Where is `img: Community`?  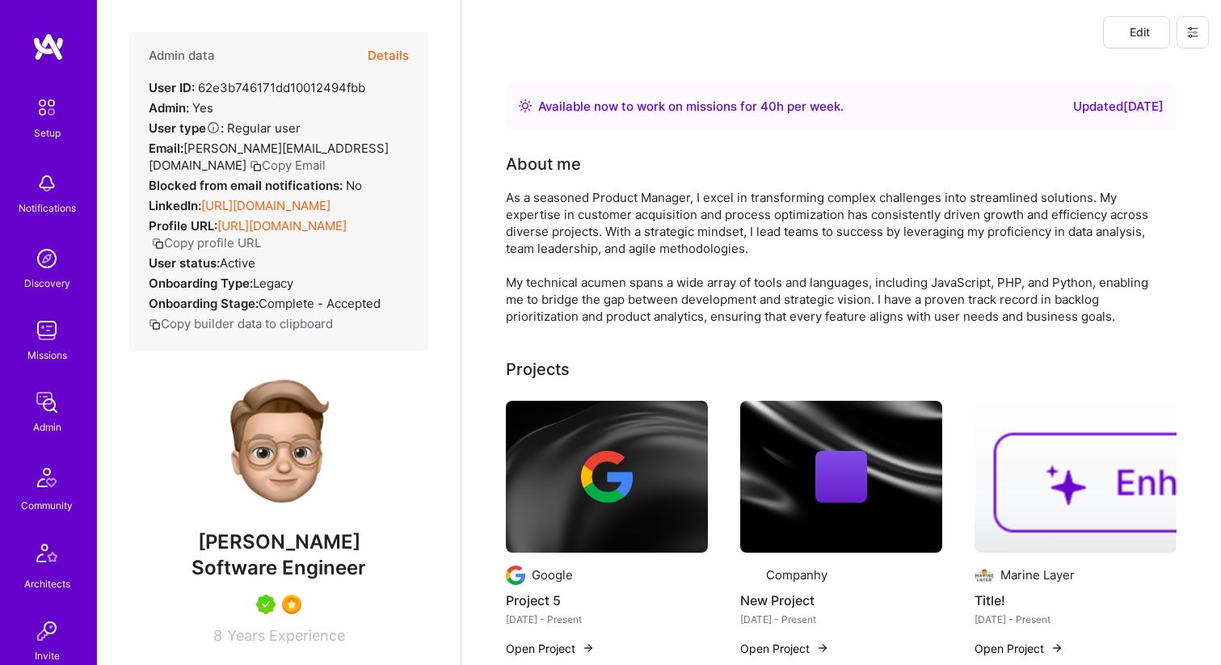
img: Community is located at coordinates (47, 478).